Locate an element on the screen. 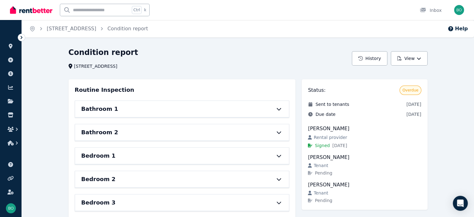 Image resolution: width=474 pixels, height=217 pixels. div: Inbox is located at coordinates (431, 10).